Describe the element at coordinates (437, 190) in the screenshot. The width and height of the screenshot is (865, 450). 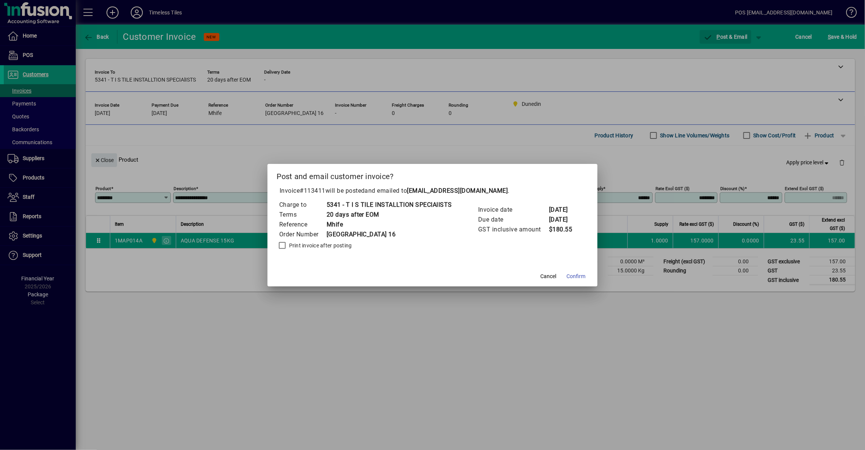
I see `span: and emailed to` at that location.